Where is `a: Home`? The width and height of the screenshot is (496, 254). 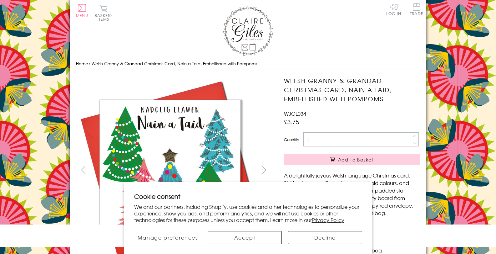
a: Home is located at coordinates (82, 63).